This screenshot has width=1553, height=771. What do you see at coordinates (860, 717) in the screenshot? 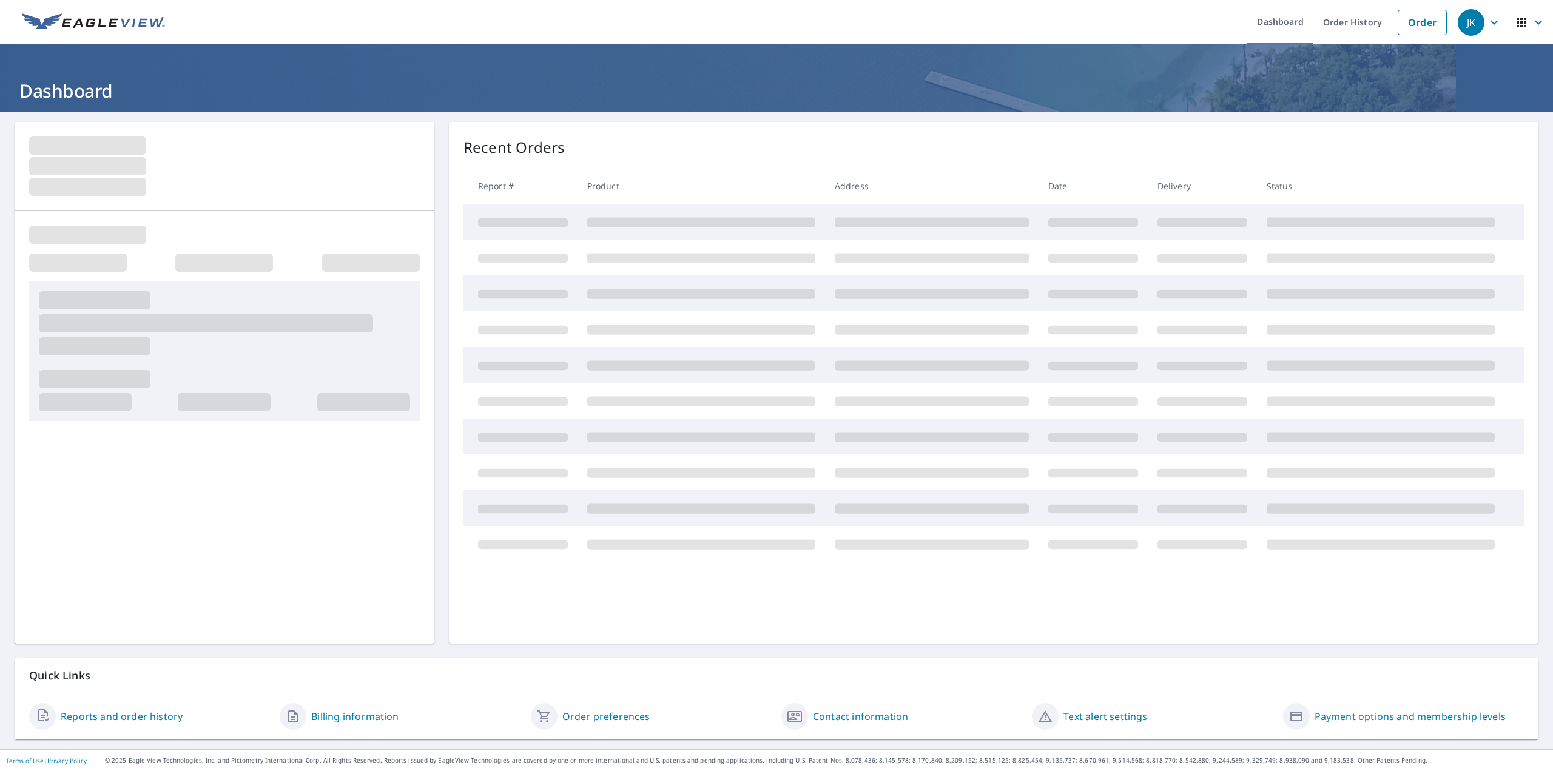
I see `a: Contact information` at bounding box center [860, 717].